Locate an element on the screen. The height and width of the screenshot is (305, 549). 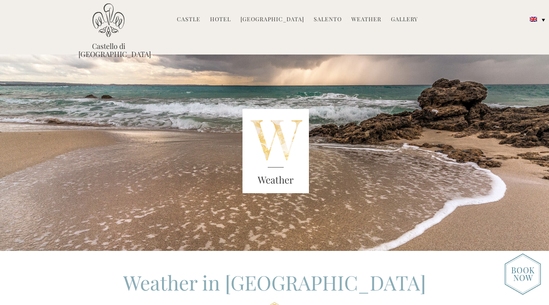
h3: Weather is located at coordinates (276, 180).